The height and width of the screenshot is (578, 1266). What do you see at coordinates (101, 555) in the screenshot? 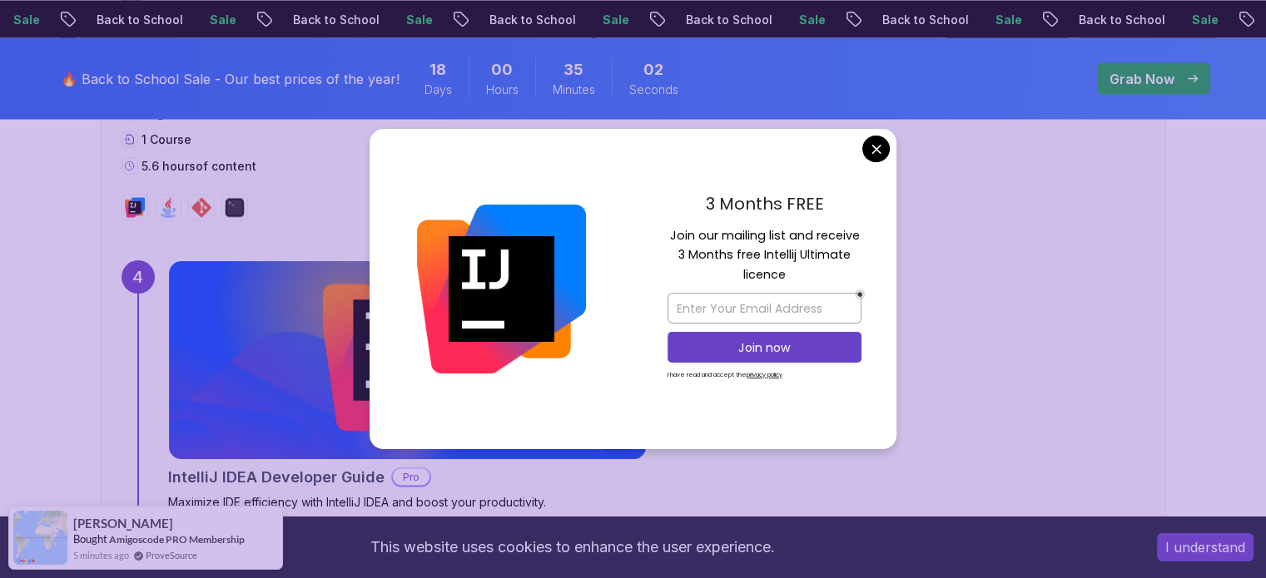
I see `span: 5 minutes ago` at bounding box center [101, 555].